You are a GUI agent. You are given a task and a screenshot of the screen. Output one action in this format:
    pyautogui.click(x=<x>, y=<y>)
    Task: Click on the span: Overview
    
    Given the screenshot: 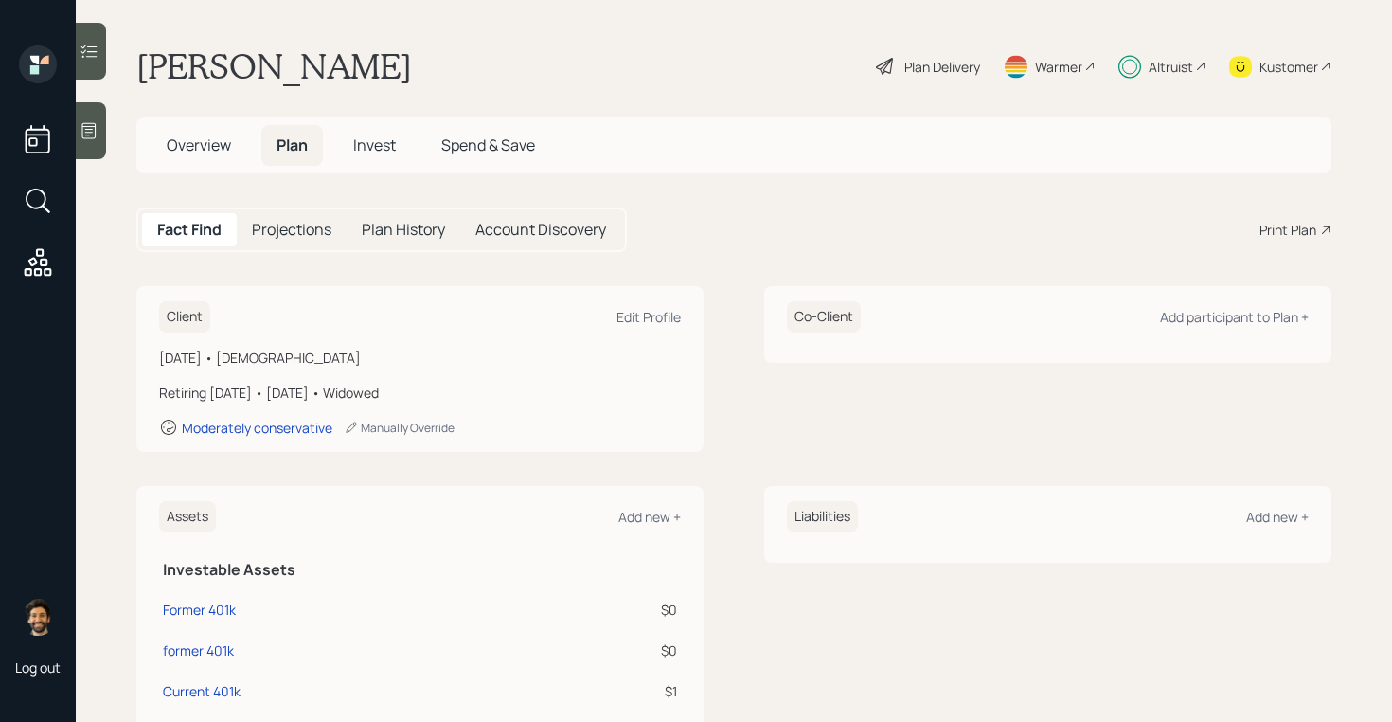 What is the action you would take?
    pyautogui.click(x=199, y=145)
    